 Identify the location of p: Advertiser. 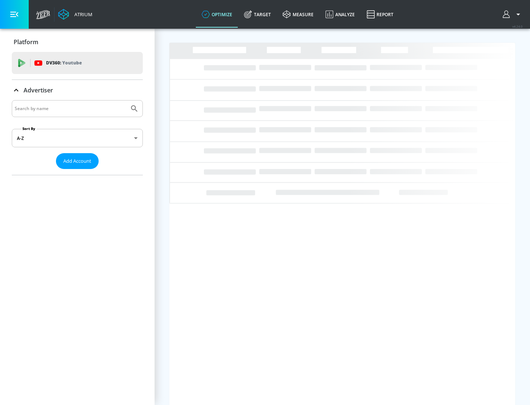
(38, 90).